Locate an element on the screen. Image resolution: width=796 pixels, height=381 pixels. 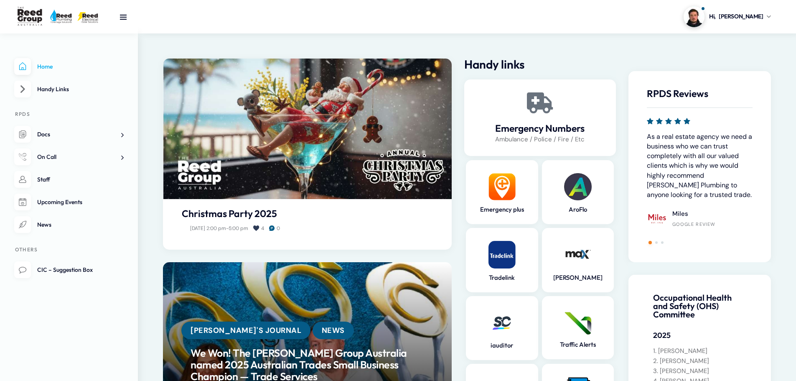
h4: Miles is located at coordinates (694, 214).